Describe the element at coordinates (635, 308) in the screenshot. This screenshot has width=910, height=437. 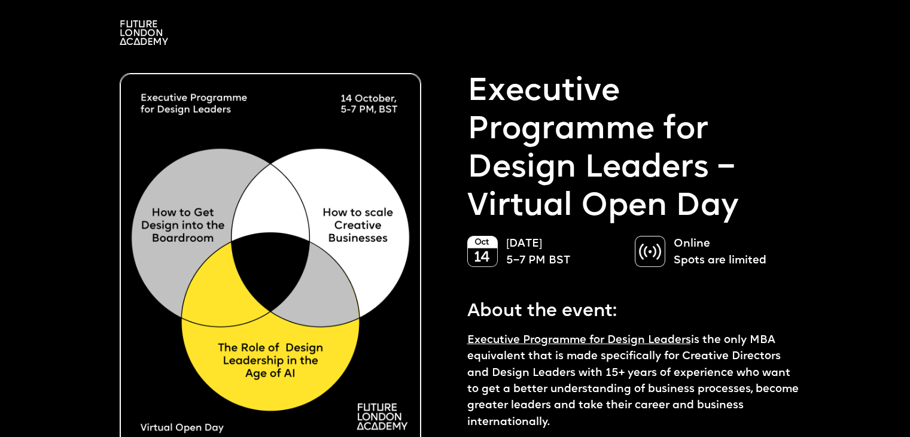
I see `p: About the event:` at that location.